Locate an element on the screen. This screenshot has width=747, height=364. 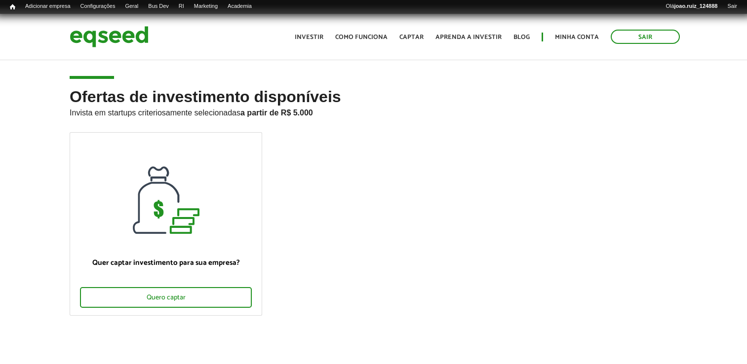
a: Olájoao.ruiz_124888 is located at coordinates (691, 6).